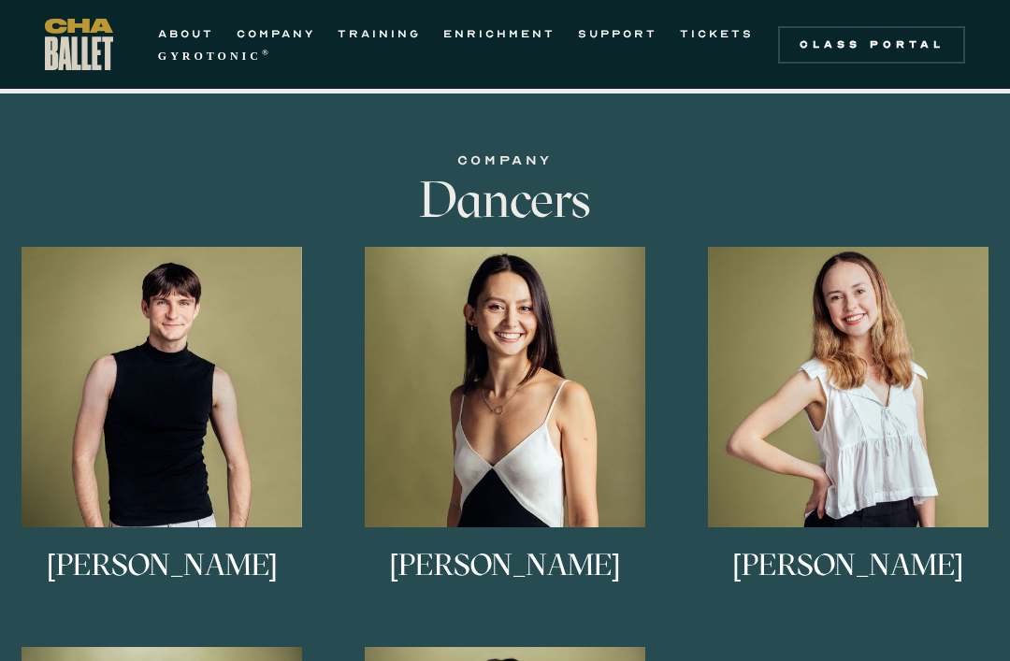 The width and height of the screenshot is (1010, 661). What do you see at coordinates (871, 45) in the screenshot?
I see `div: Class Portal` at bounding box center [871, 45].